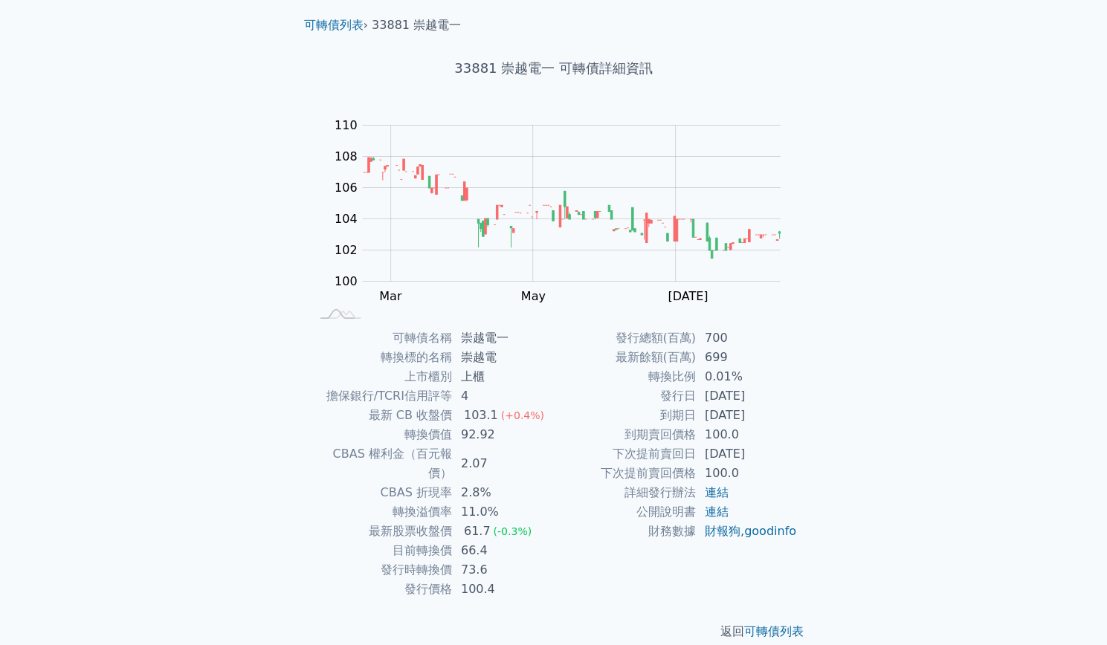 This screenshot has height=645, width=1107. What do you see at coordinates (502, 464) in the screenshot?
I see `td: 2.07` at bounding box center [502, 464].